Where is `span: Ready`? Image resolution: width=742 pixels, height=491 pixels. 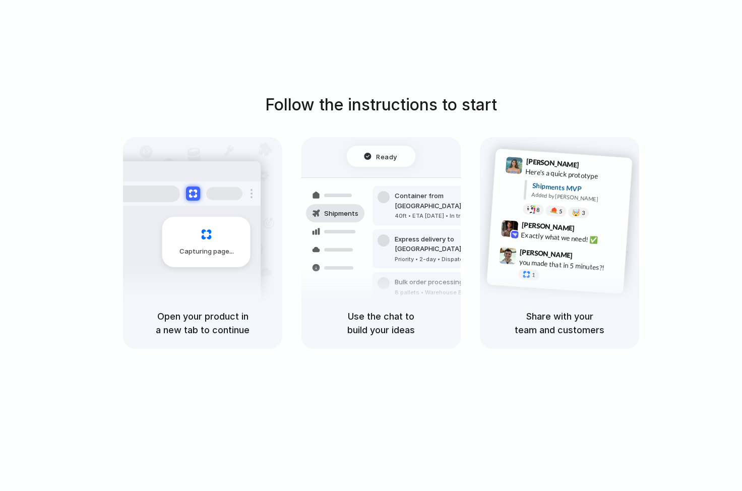 span: Ready is located at coordinates (387, 156).